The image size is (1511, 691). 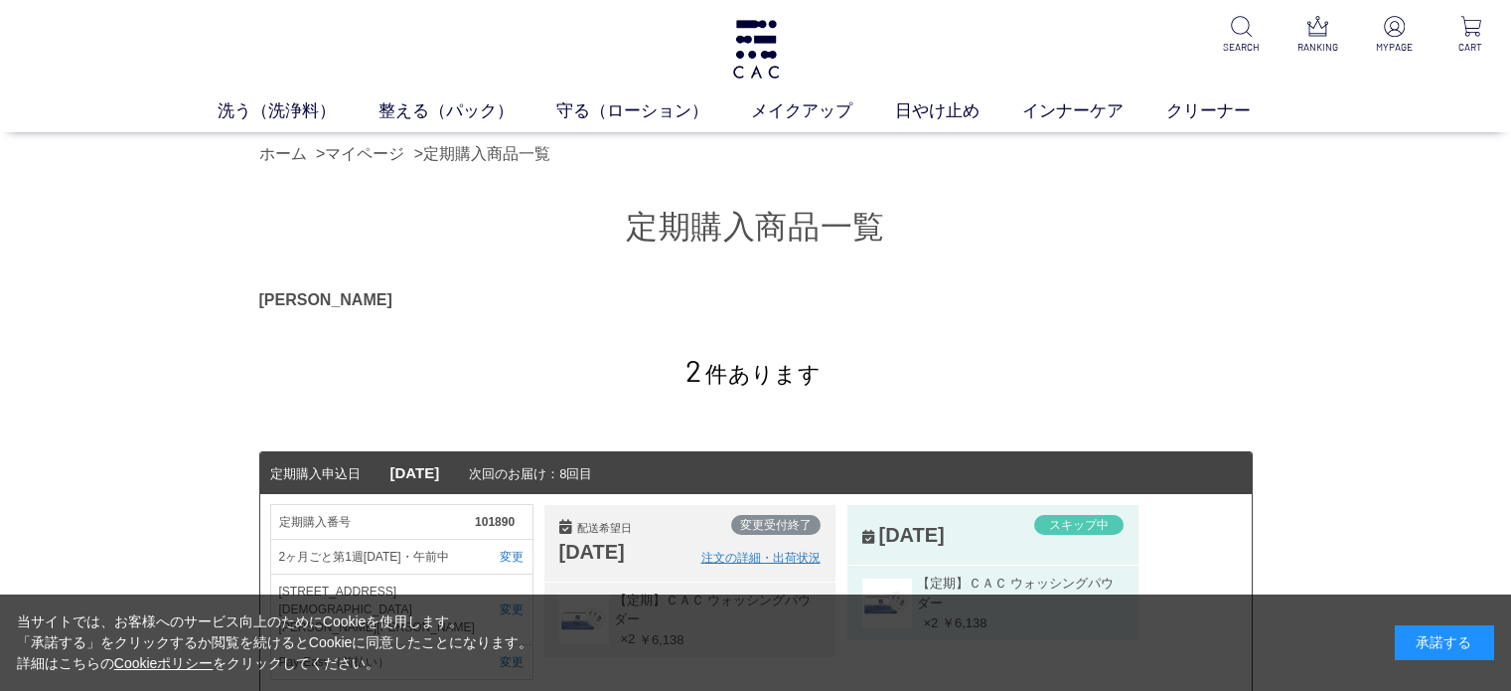 What do you see at coordinates (753, 374) in the screenshot?
I see `span: 件あります` at bounding box center [753, 374].